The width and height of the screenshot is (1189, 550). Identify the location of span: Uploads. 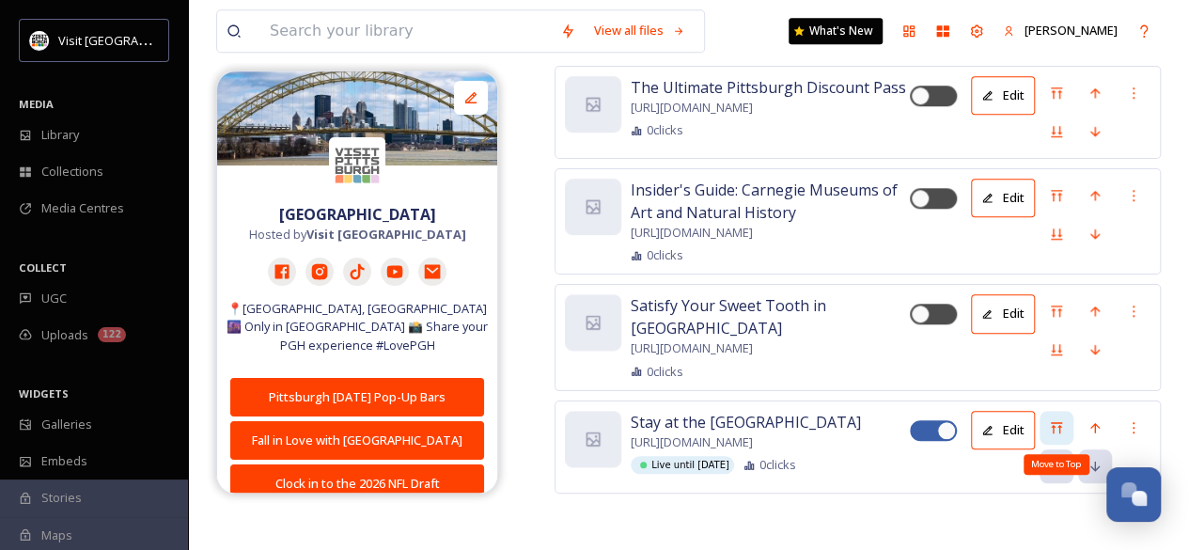
(65, 335).